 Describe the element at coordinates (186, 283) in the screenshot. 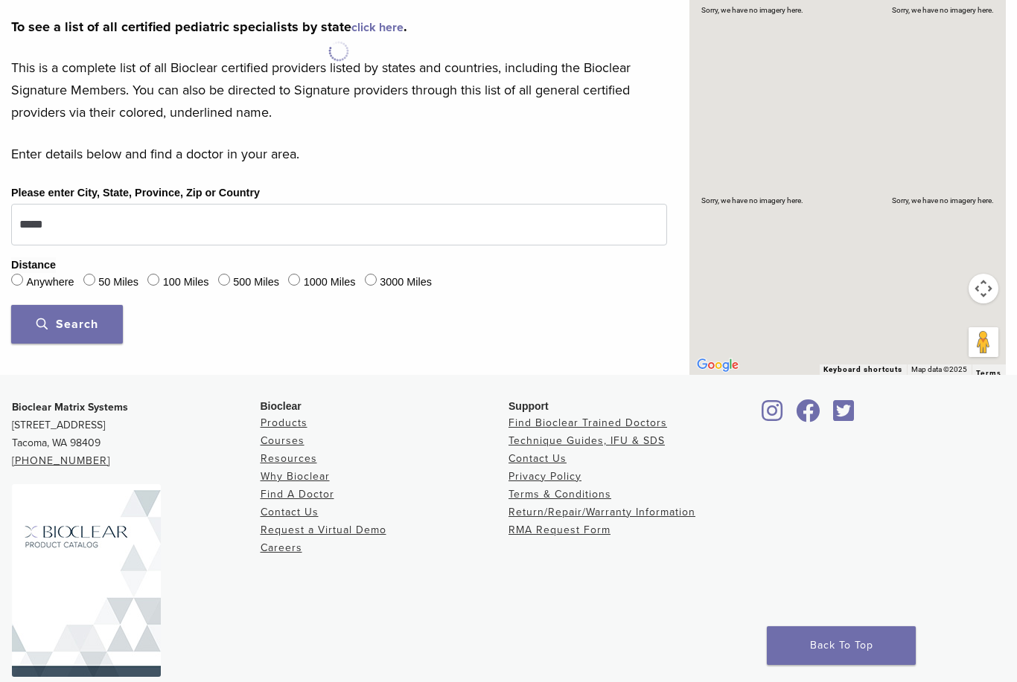

I see `label: 100 Miles` at that location.